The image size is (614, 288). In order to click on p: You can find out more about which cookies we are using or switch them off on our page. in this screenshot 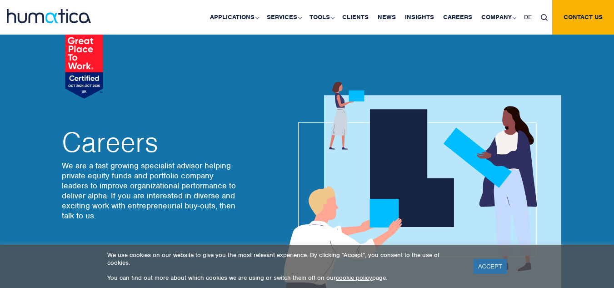, I will do `click(285, 277)`.